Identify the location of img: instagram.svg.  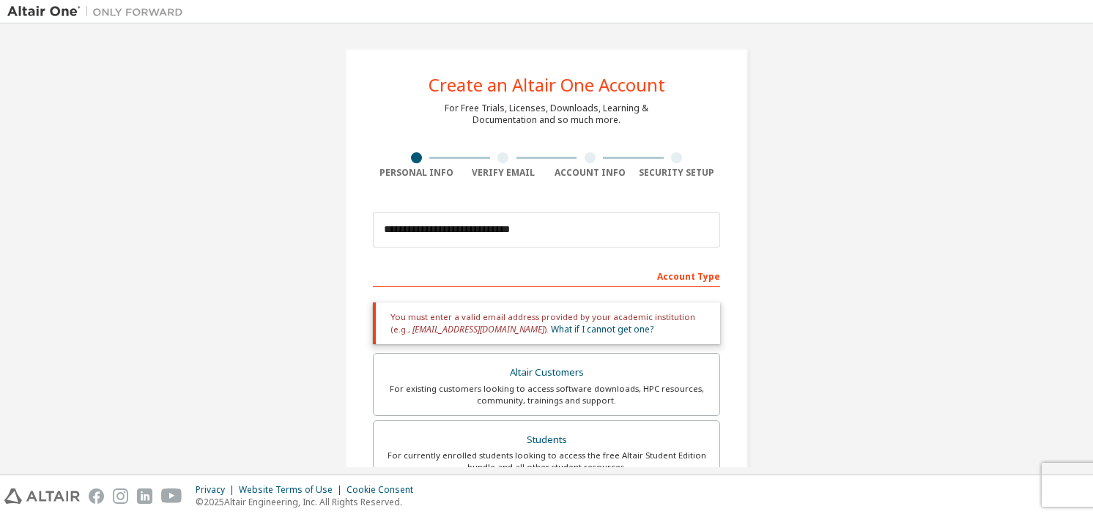
(120, 496).